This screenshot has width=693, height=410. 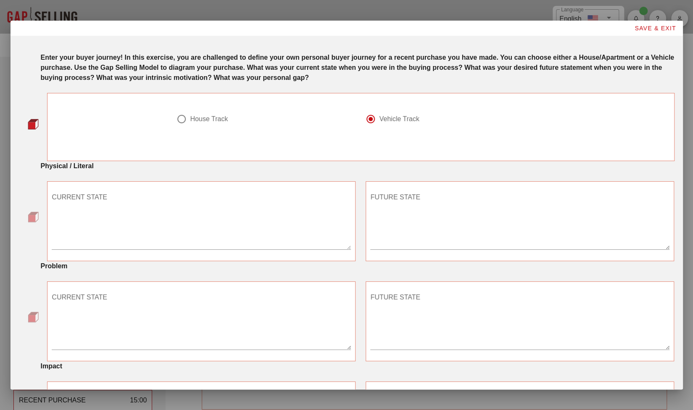 I want to click on button: SAVE & EXIT, so click(x=655, y=28).